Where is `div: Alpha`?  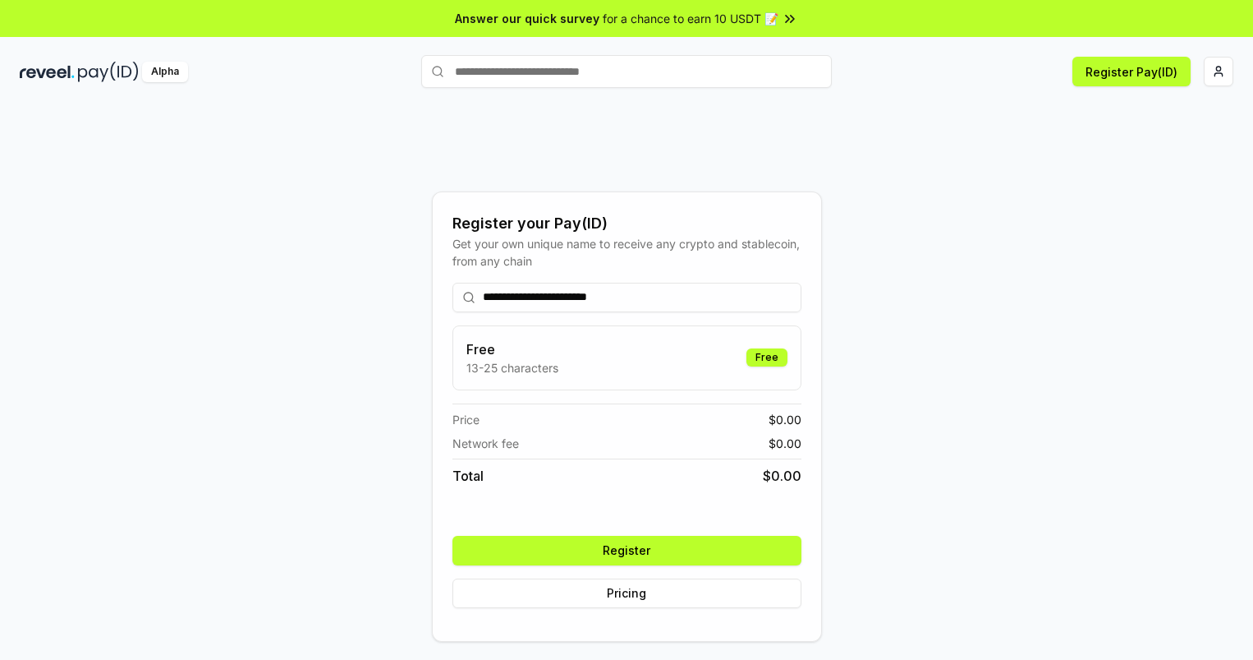 div: Alpha is located at coordinates (165, 71).